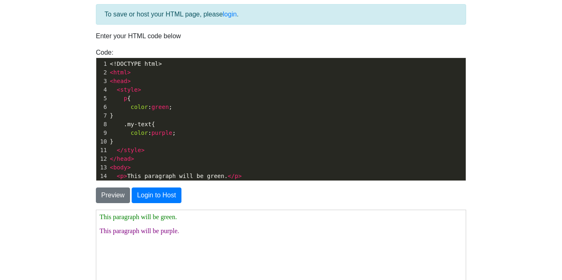 This screenshot has width=562, height=280. What do you see at coordinates (185, 7) in the screenshot?
I see `p: This paragraph will be green.` at bounding box center [185, 7].